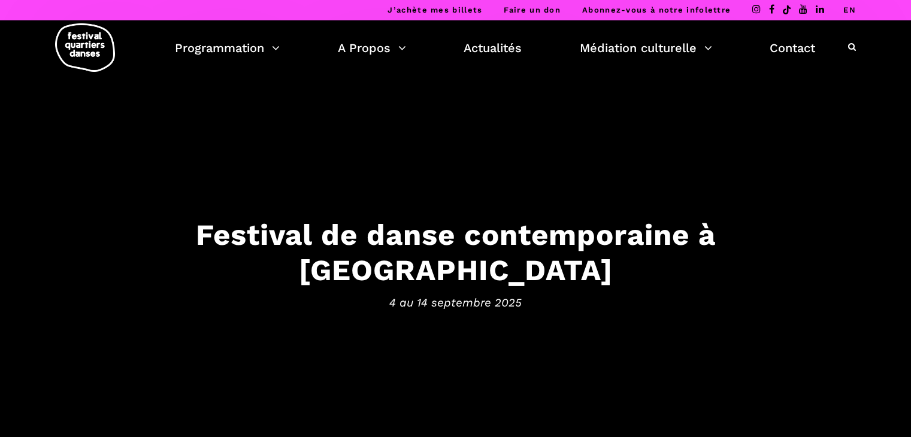 The height and width of the screenshot is (437, 911). I want to click on a: EN, so click(850, 10).